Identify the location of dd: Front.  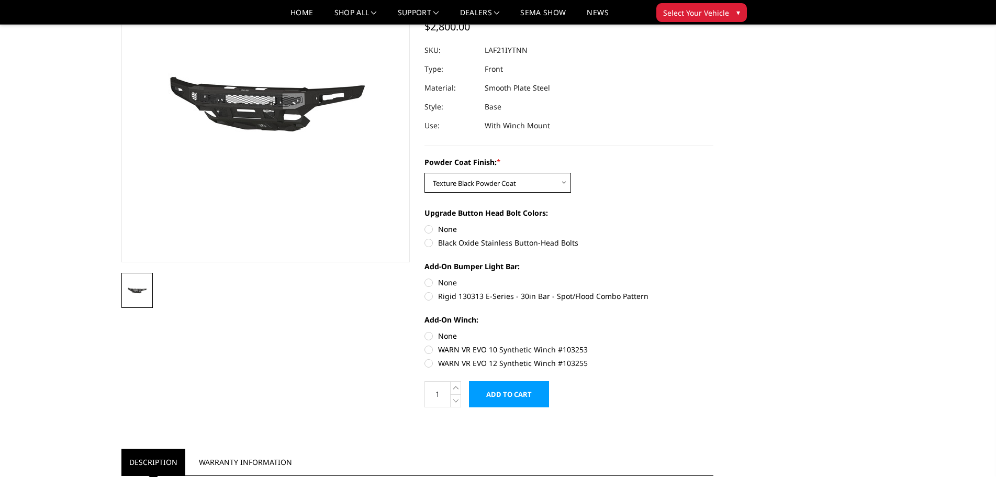
(493, 69).